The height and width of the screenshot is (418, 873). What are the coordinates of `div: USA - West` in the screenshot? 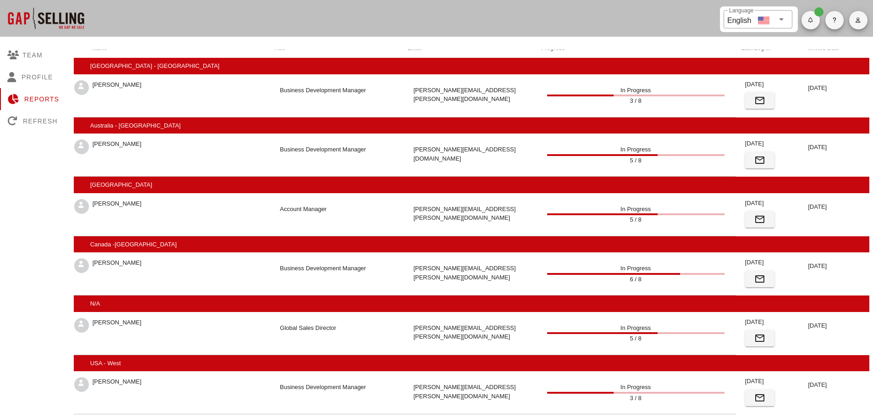 It's located at (469, 363).